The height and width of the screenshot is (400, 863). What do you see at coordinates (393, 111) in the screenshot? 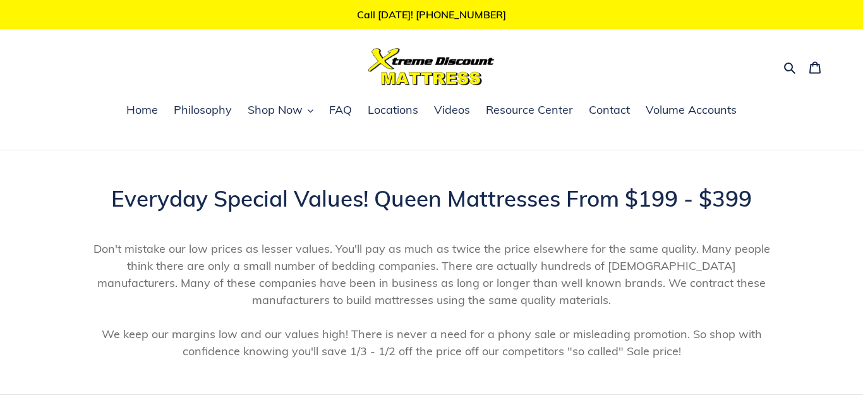
I see `a: Locations` at bounding box center [393, 111].